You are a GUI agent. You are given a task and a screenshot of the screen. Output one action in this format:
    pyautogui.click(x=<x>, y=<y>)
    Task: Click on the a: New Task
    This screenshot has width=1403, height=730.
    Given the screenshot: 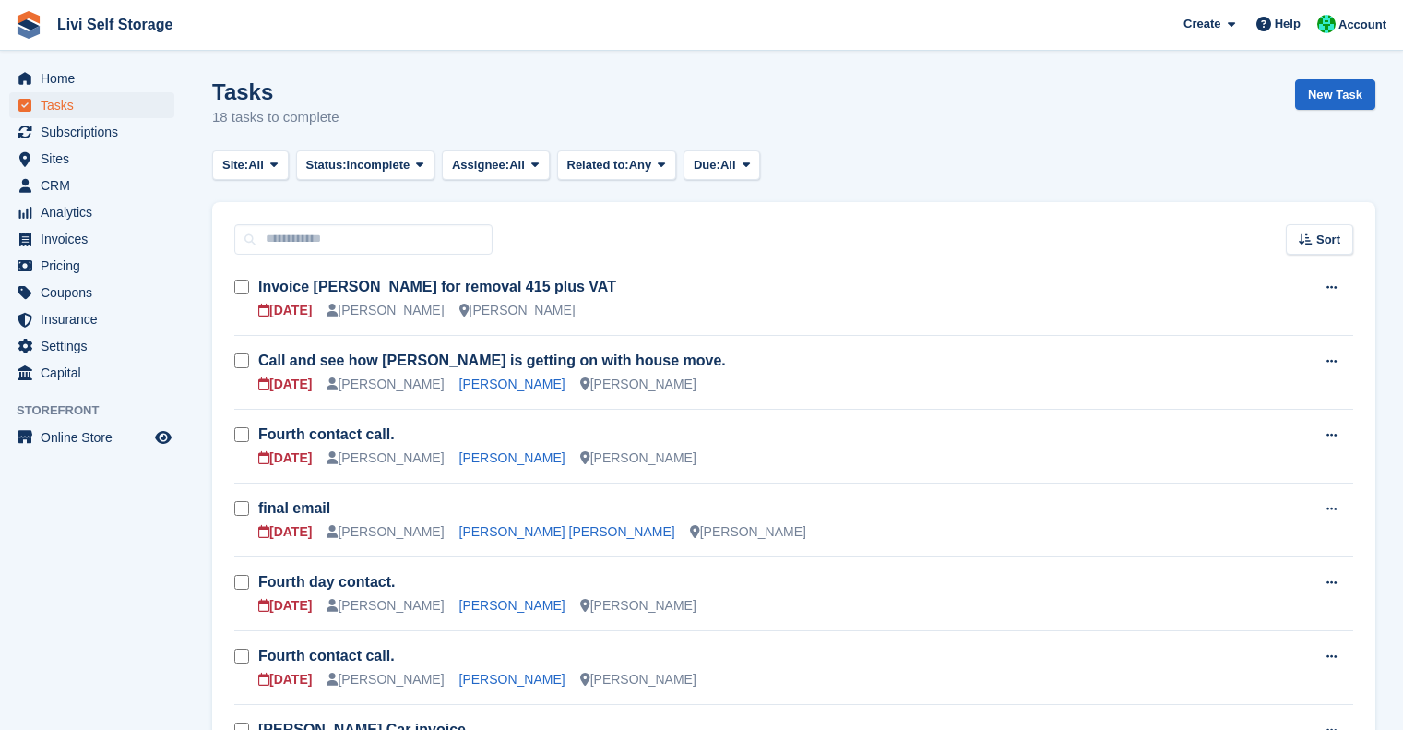 What is the action you would take?
    pyautogui.click(x=1335, y=94)
    